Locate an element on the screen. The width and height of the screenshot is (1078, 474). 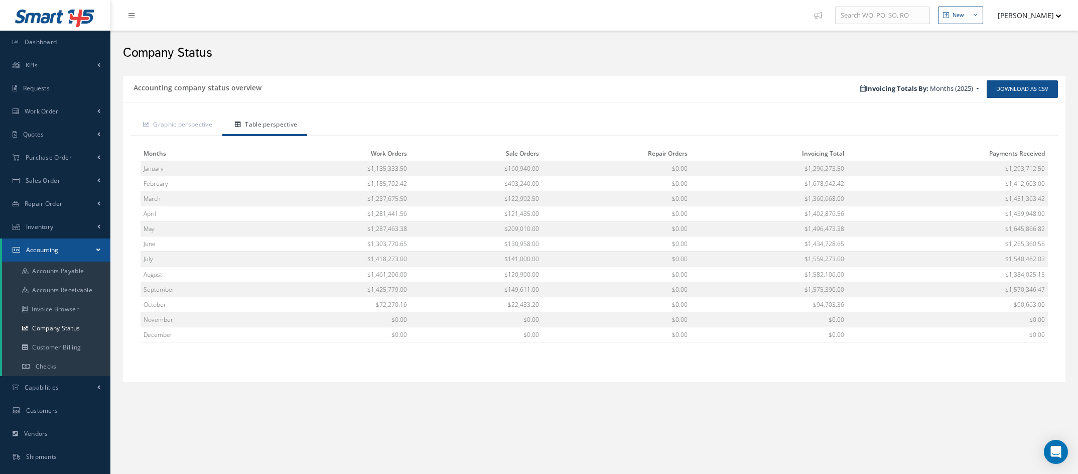
span: Repair Order is located at coordinates (44, 203).